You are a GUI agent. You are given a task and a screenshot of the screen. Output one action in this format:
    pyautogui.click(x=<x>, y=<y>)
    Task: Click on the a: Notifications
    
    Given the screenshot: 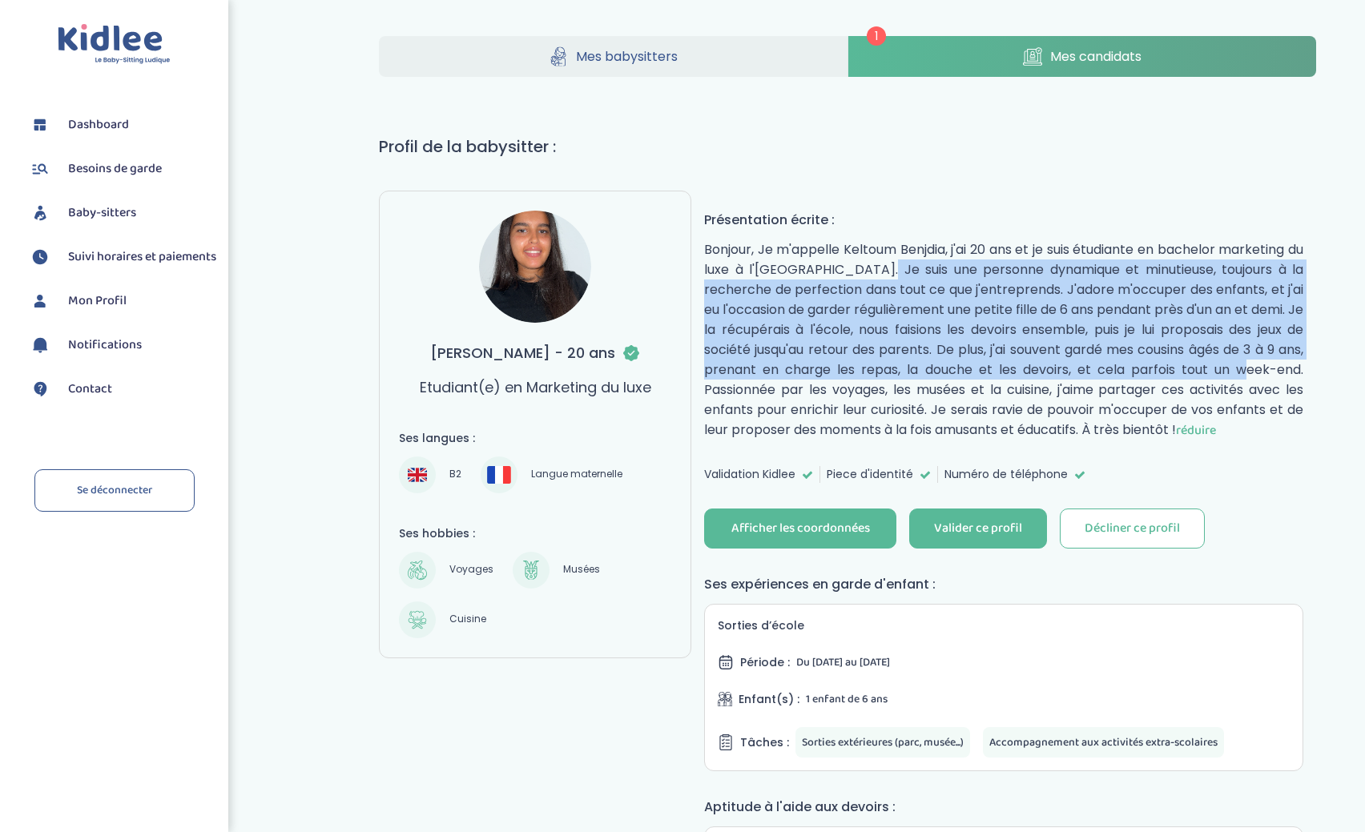 What is the action you would take?
    pyautogui.click(x=122, y=345)
    